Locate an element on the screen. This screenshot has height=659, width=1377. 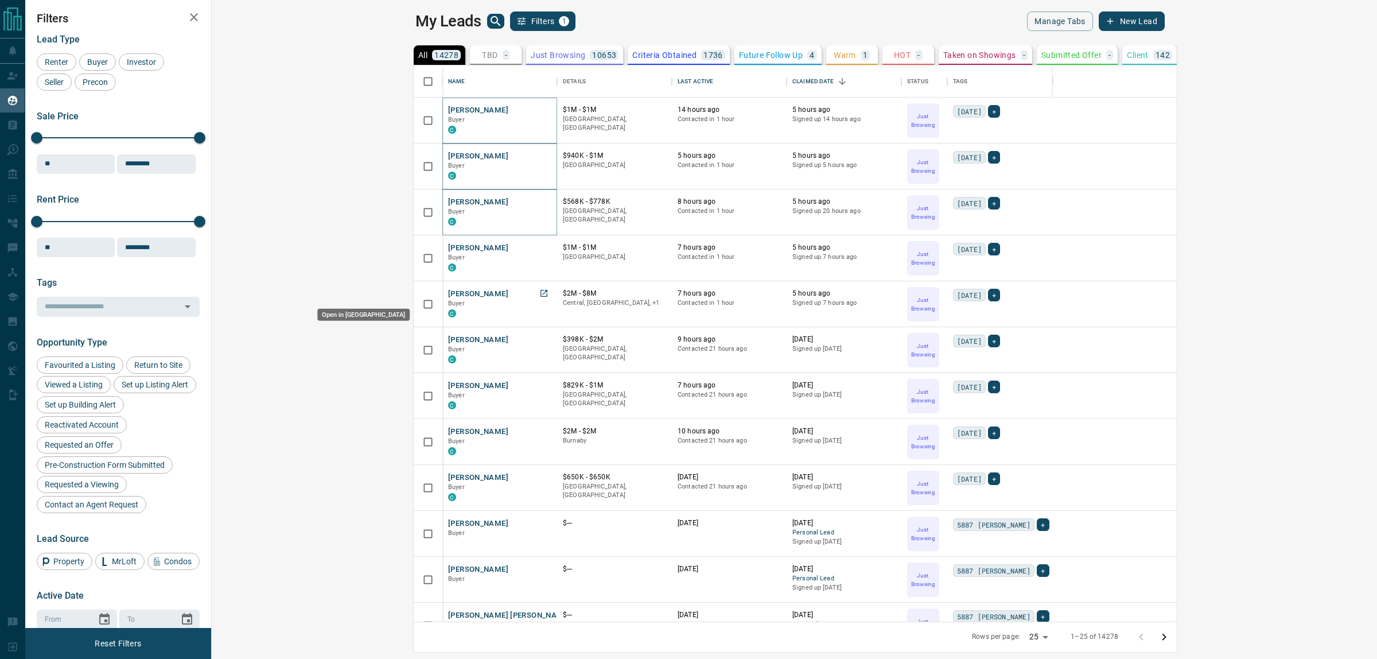
div: Reactivated Account is located at coordinates (81, 425).